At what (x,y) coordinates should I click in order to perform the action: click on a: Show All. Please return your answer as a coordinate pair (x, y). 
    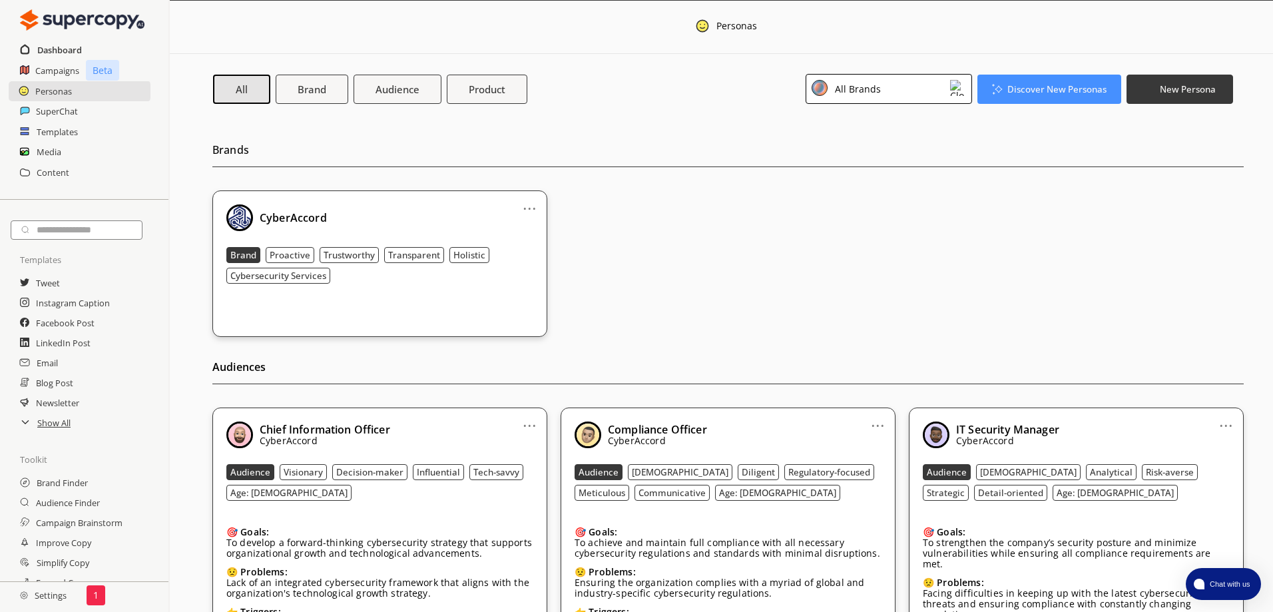
    Looking at the image, I should click on (54, 423).